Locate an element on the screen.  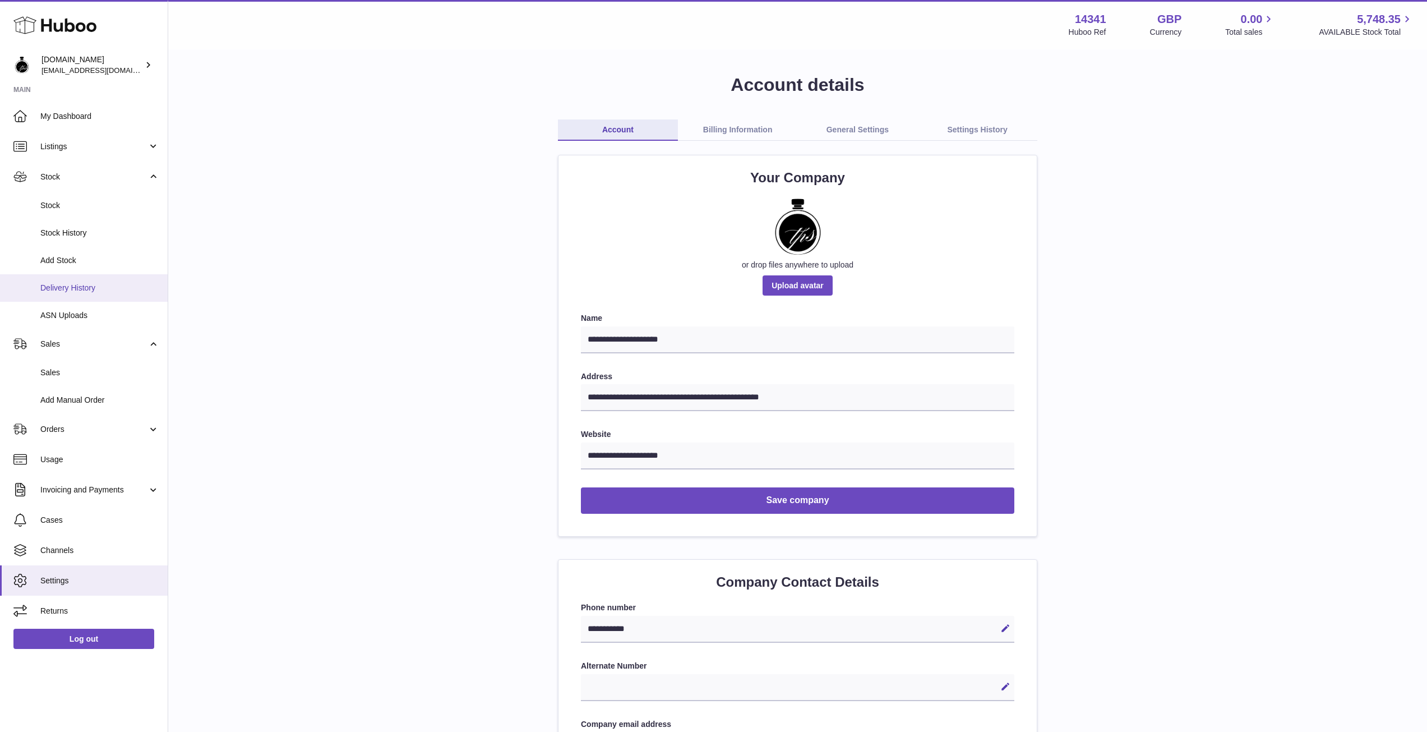
span: My Dashboard is located at coordinates (100, 116).